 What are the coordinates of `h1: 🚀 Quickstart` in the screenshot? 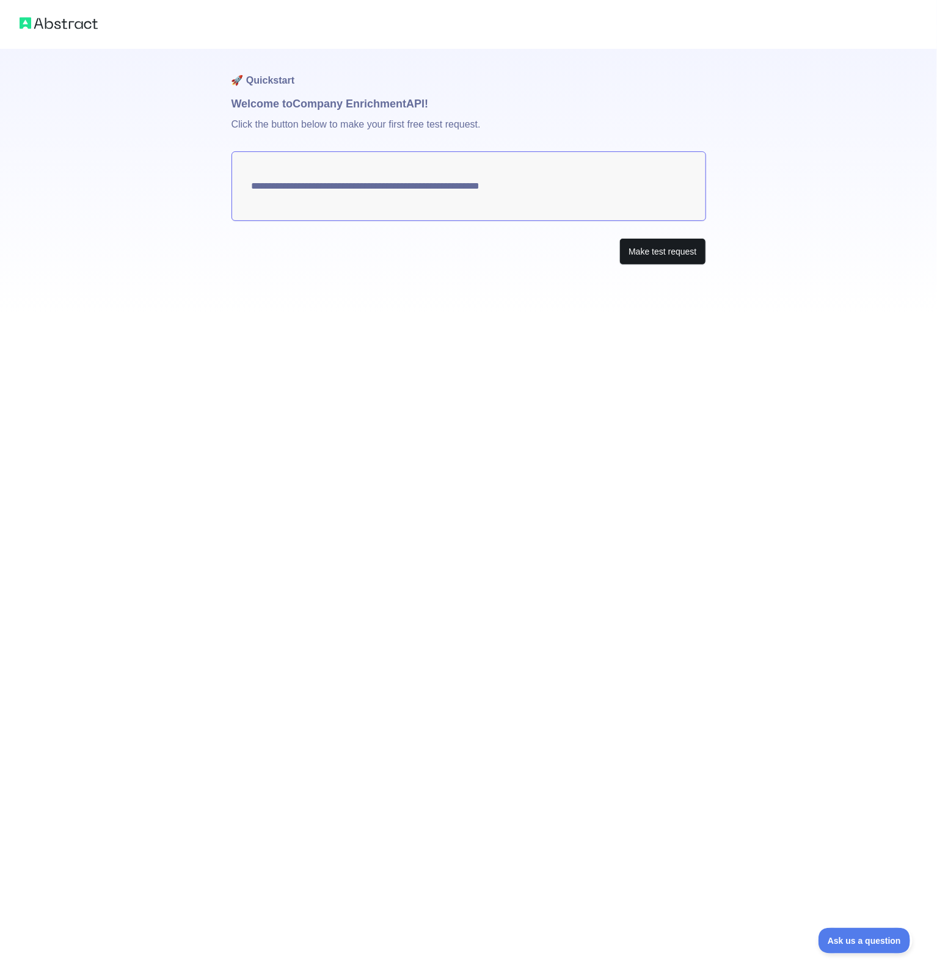 It's located at (468, 72).